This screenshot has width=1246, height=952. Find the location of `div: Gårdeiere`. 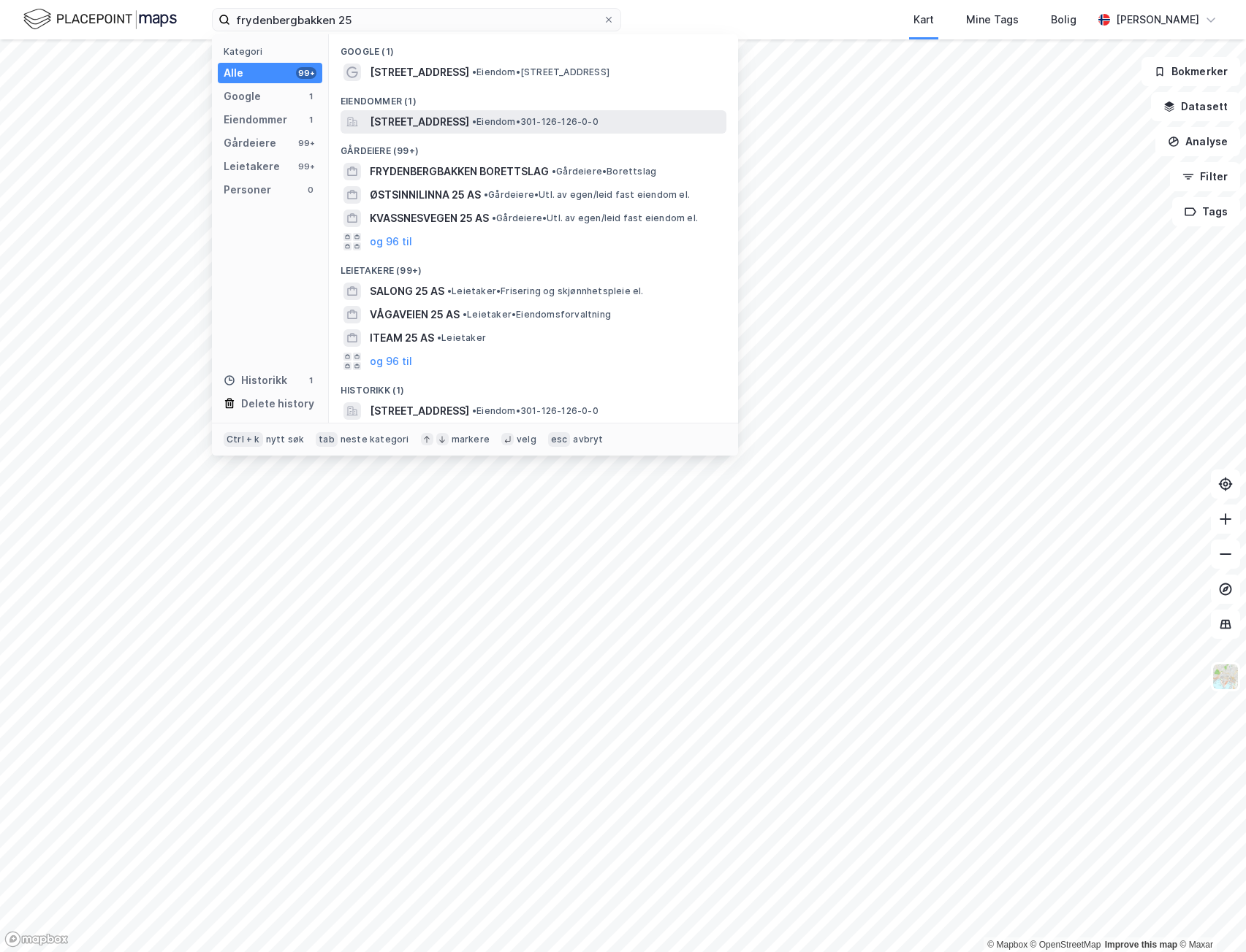

div: Gårdeiere is located at coordinates (250, 143).